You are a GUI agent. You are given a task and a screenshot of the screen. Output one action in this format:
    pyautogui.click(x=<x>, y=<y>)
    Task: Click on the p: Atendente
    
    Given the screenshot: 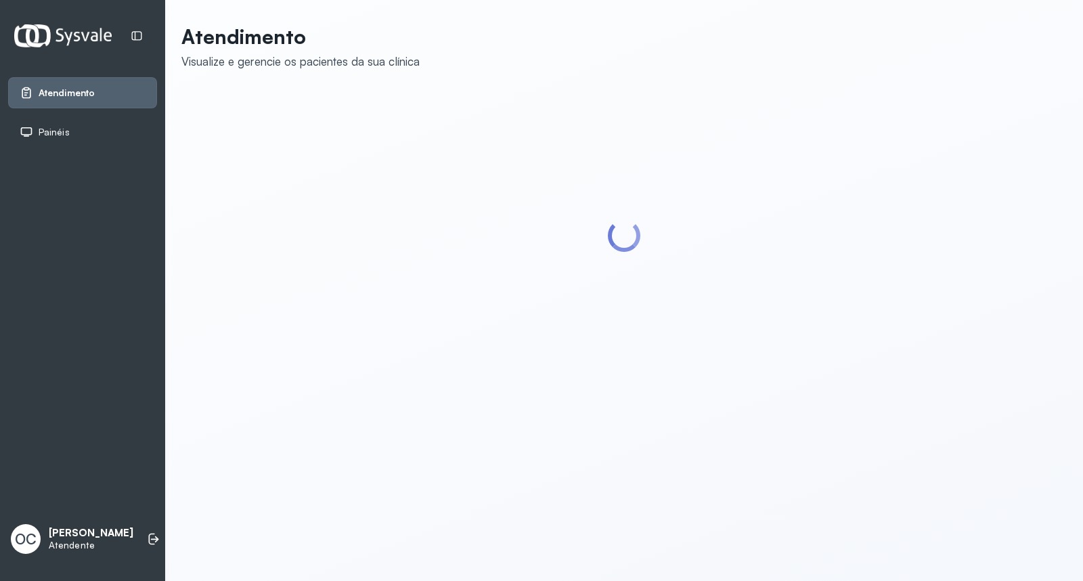 What is the action you would take?
    pyautogui.click(x=91, y=545)
    